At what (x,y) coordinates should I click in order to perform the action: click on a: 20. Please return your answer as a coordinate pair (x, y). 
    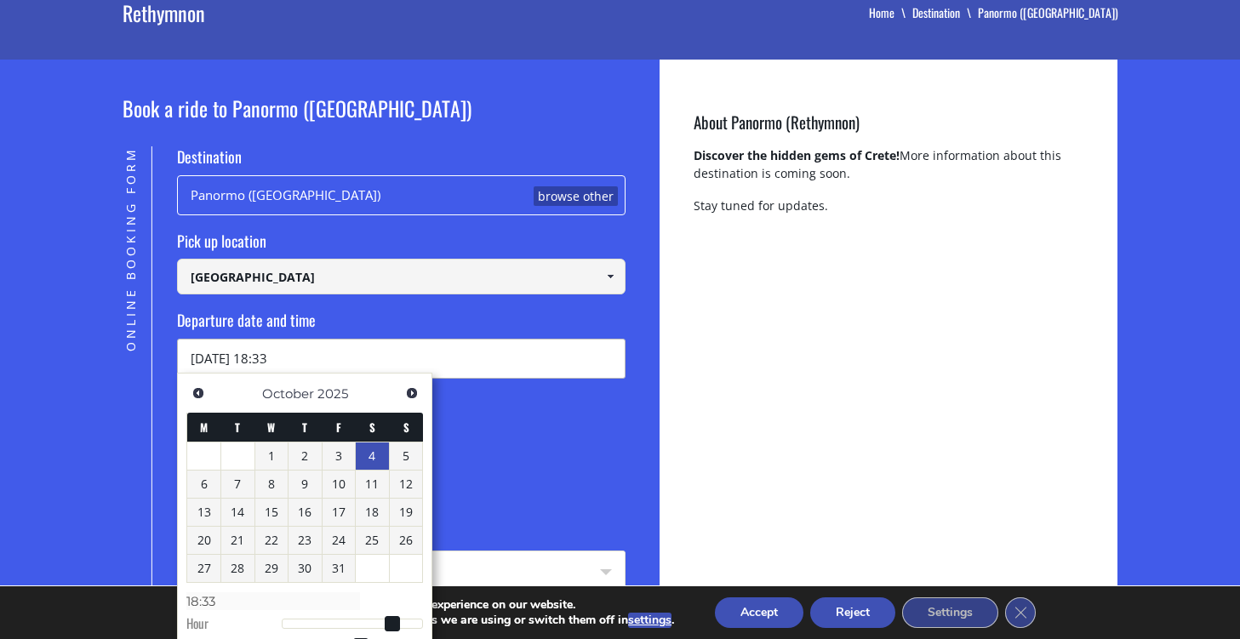
    Looking at the image, I should click on (203, 541).